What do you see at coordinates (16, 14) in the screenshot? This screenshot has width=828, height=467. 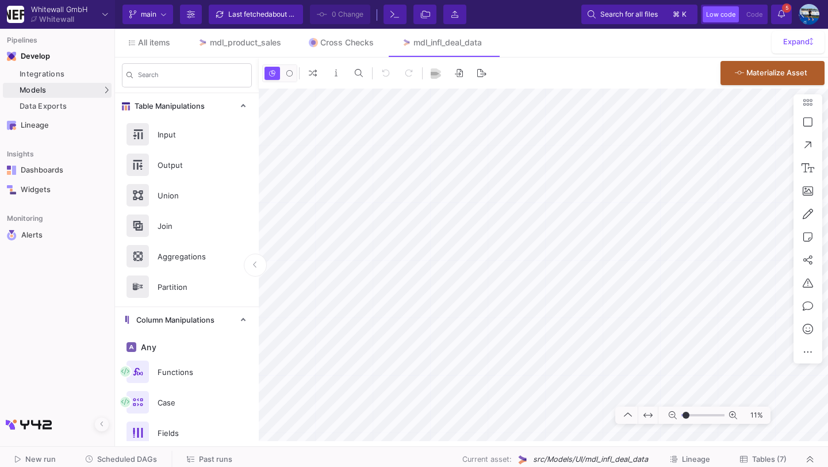 I see `img: YZ4Yr8zUCx6JYM5gIgaTIQYeTXdcwQjnYC8iZtTV.png` at bounding box center [16, 14].